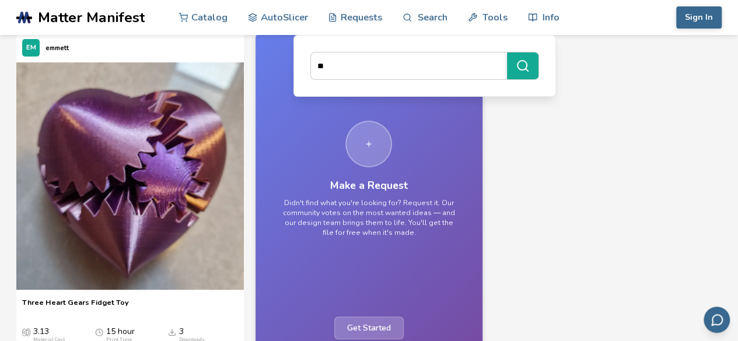 This screenshot has width=738, height=341. What do you see at coordinates (57, 48) in the screenshot?
I see `p: emmett` at bounding box center [57, 48].